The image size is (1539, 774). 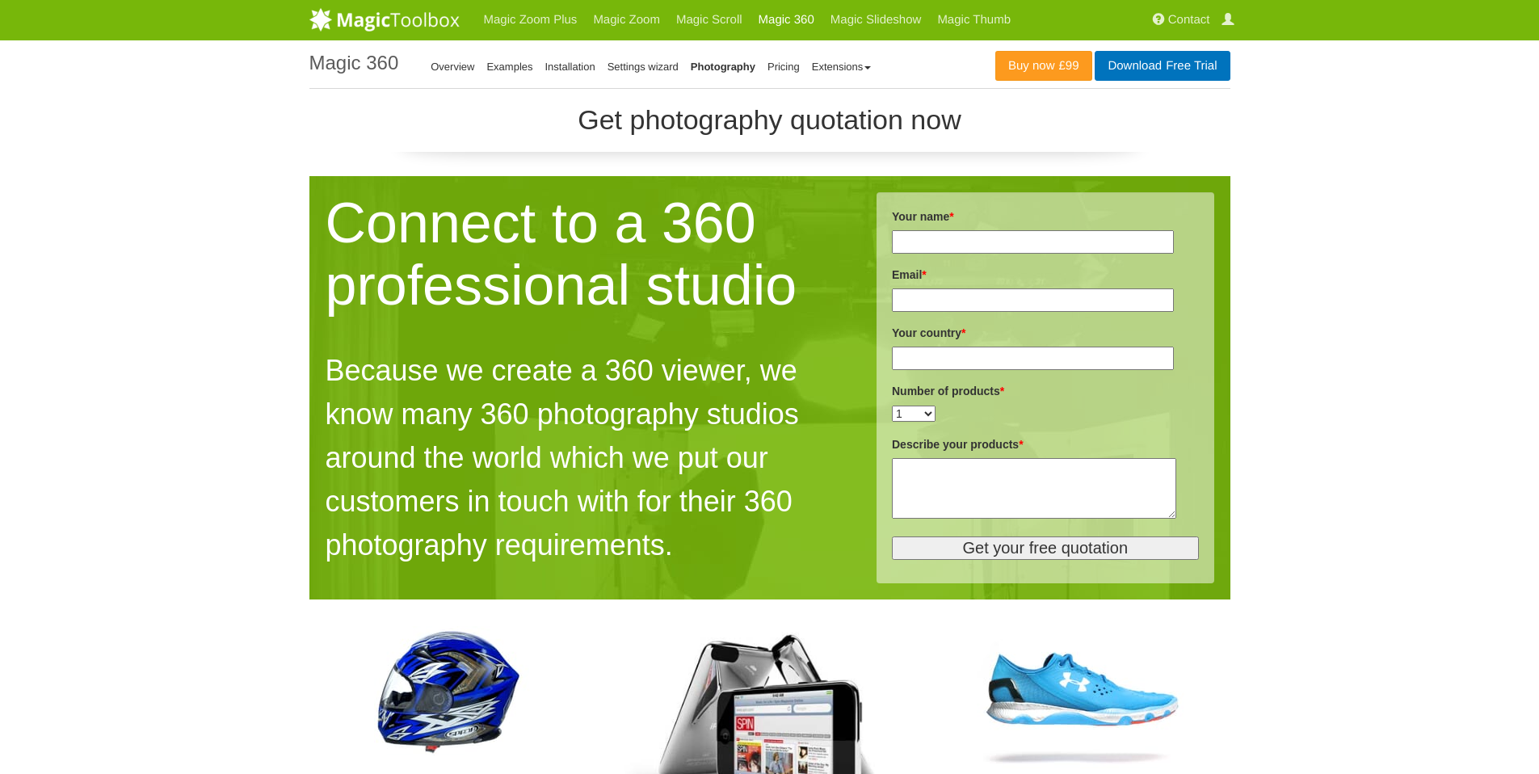 I want to click on input: Get your free quotation, so click(x=1045, y=548).